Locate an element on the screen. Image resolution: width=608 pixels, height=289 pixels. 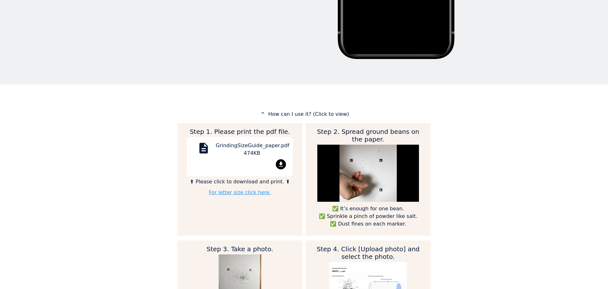
mat-icon: description is located at coordinates (204, 149).